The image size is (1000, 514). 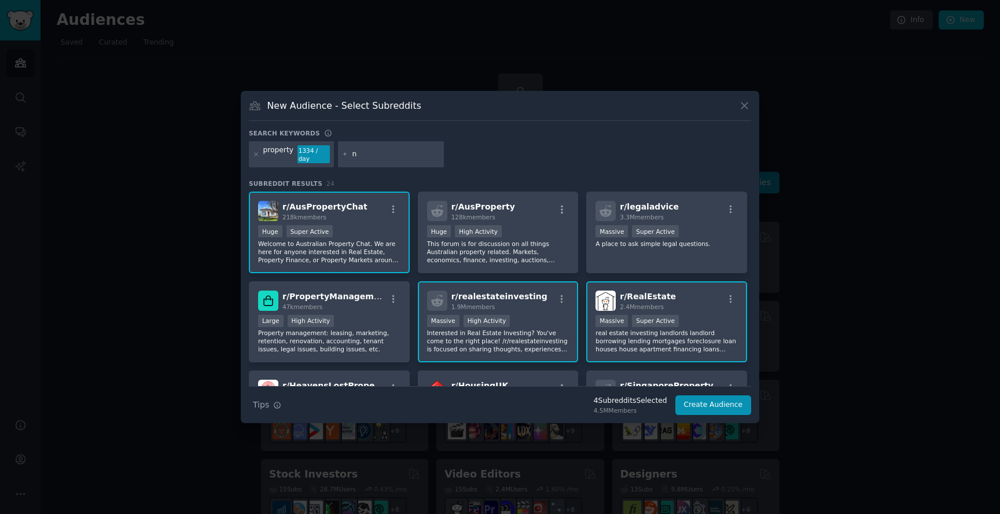 What do you see at coordinates (278, 155) in the screenshot?
I see `div: property` at bounding box center [278, 155].